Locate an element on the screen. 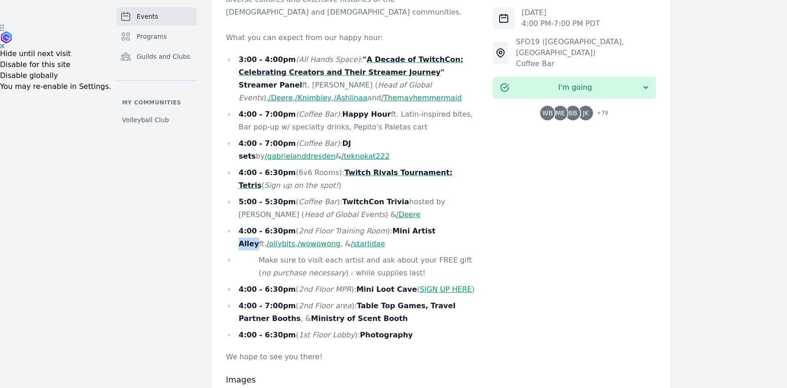 Image resolution: width=787 pixels, height=388 pixels. p: 4:00 PM - 7:00 PM PDT is located at coordinates (561, 24).